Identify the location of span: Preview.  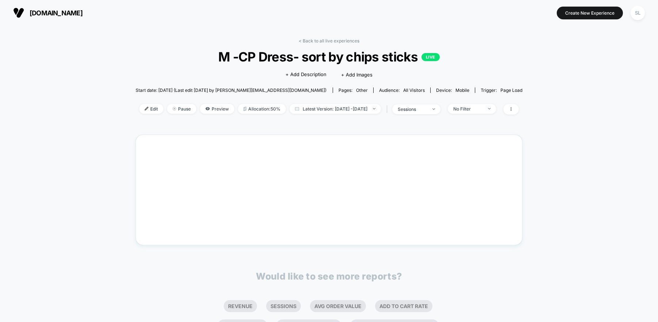
(217, 109).